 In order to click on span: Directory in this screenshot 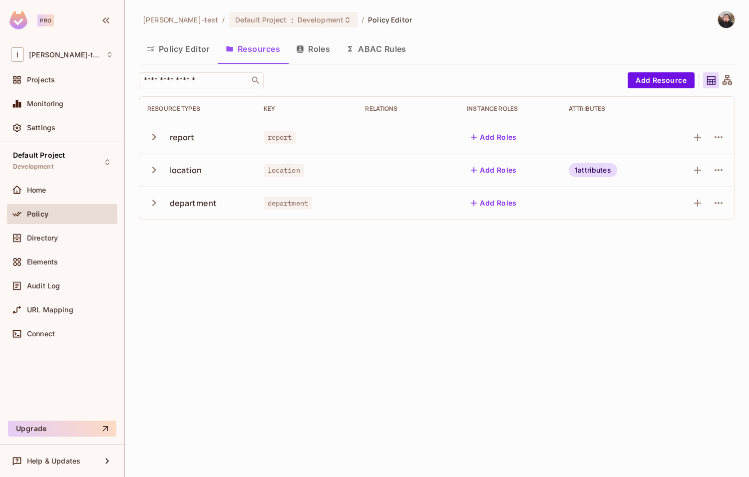, I will do `click(42, 238)`.